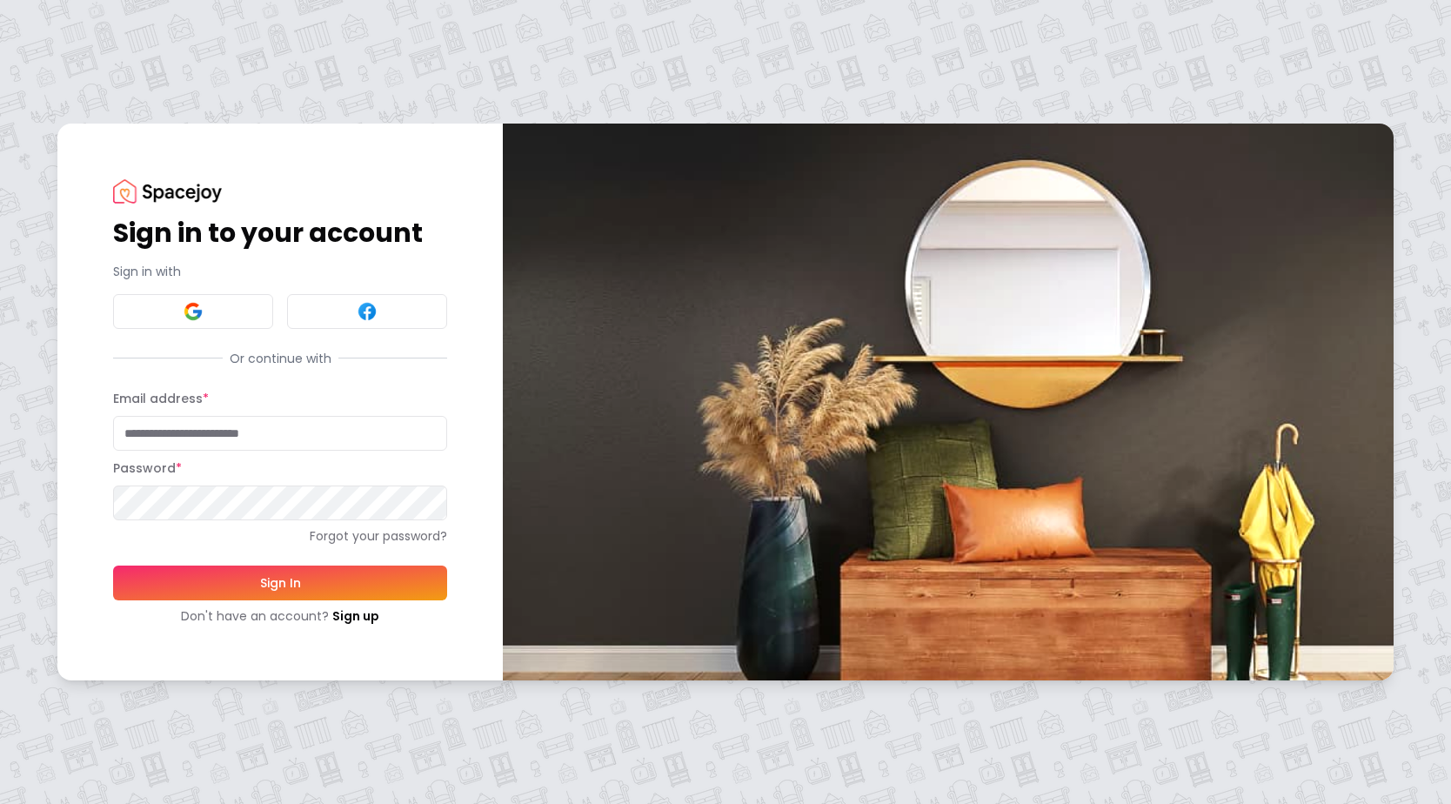 The image size is (1451, 804). What do you see at coordinates (280, 616) in the screenshot?
I see `div: Don't have an account?` at bounding box center [280, 616].